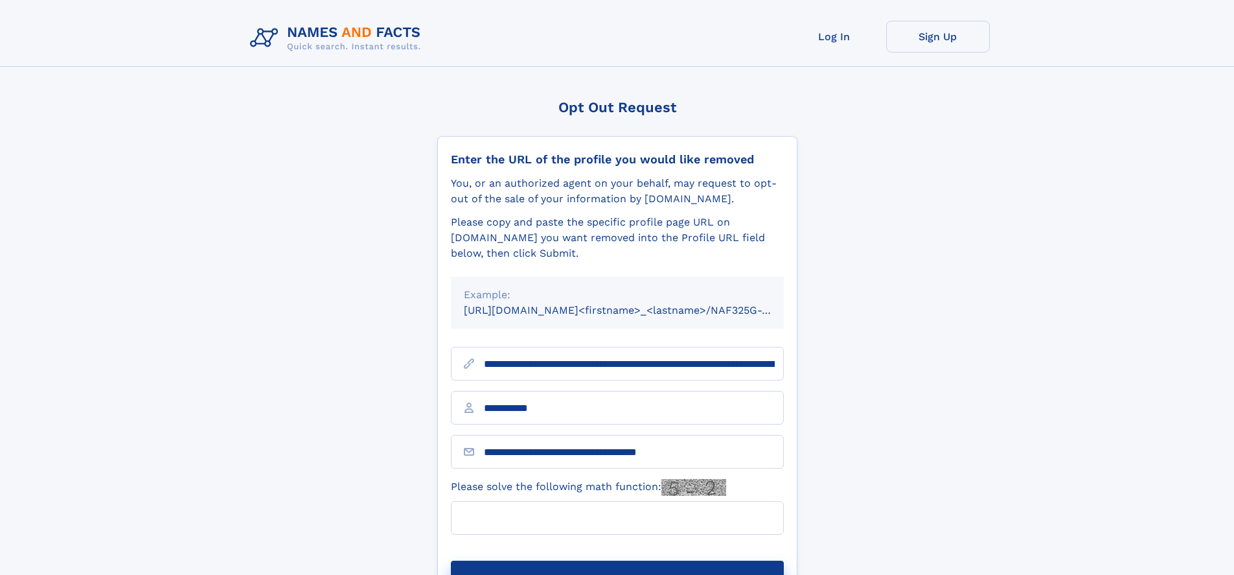 This screenshot has width=1234, height=575. I want to click on img: Logo Names and Facts, so click(338, 38).